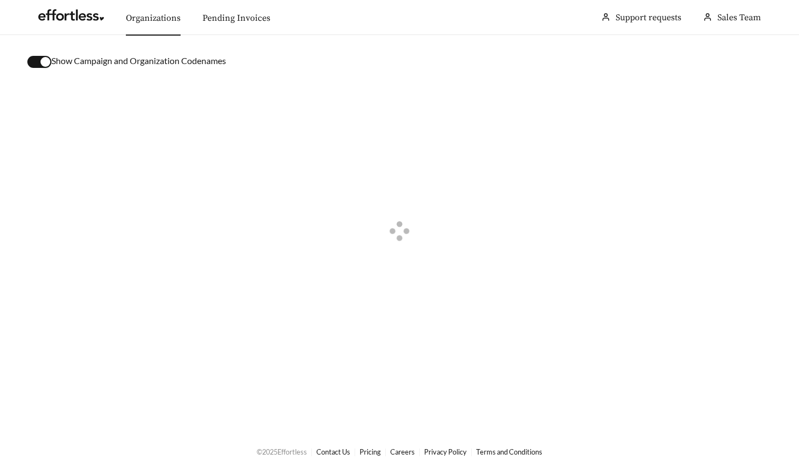 The image size is (799, 471). I want to click on a: Pending Invoices, so click(237, 18).